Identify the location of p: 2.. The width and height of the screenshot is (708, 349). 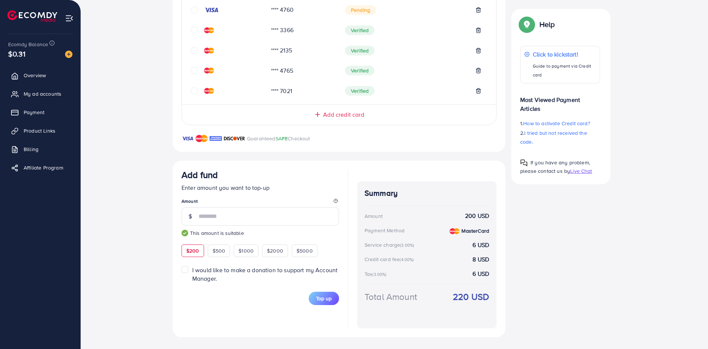
(560, 137).